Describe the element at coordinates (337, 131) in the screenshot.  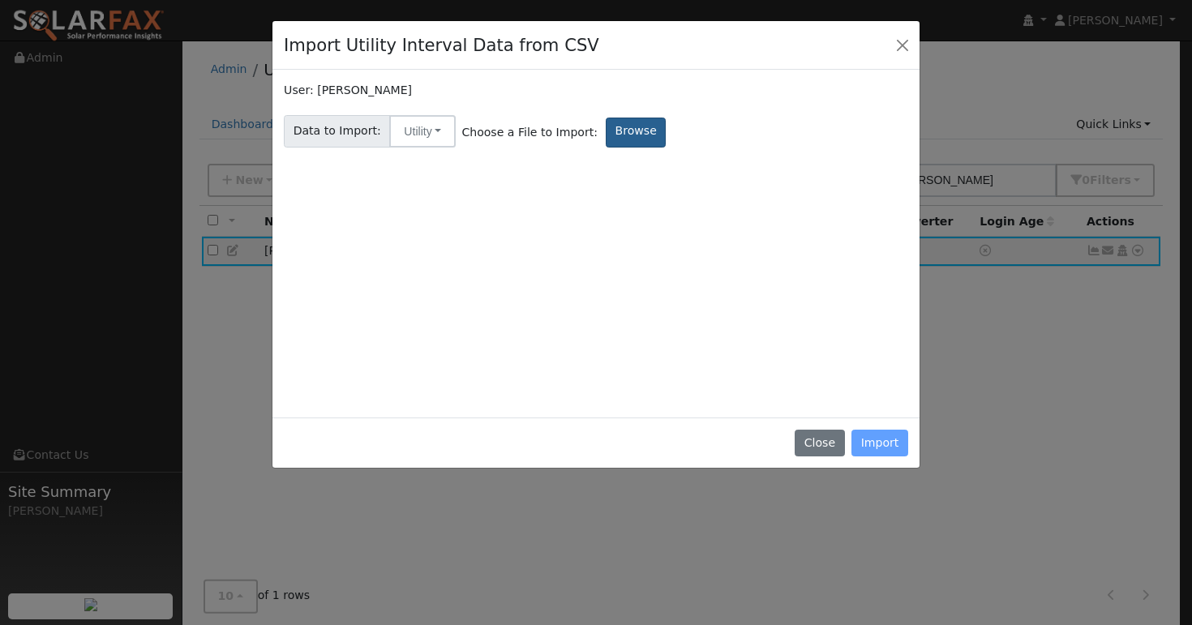
I see `span: Data to Import:` at that location.